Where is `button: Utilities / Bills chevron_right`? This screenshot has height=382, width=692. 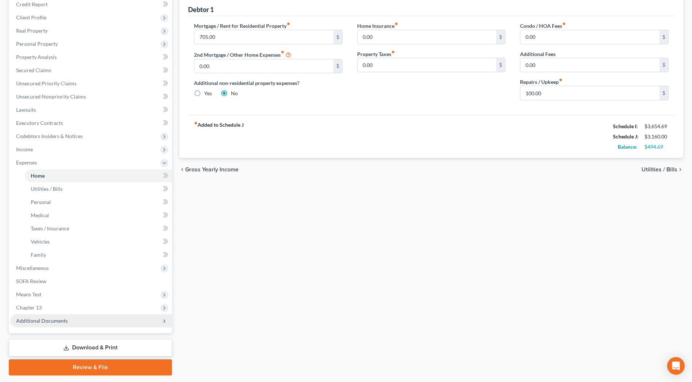
button: Utilities / Bills chevron_right is located at coordinates (663, 170).